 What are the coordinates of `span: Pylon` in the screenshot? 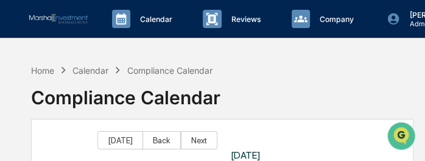 It's located at (134, 75).